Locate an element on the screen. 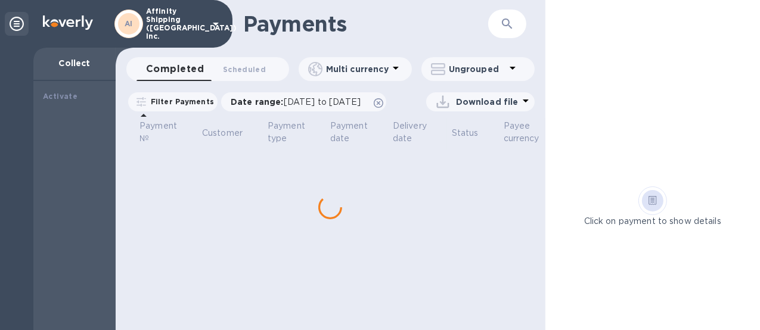  span: Payment № is located at coordinates (166, 132).